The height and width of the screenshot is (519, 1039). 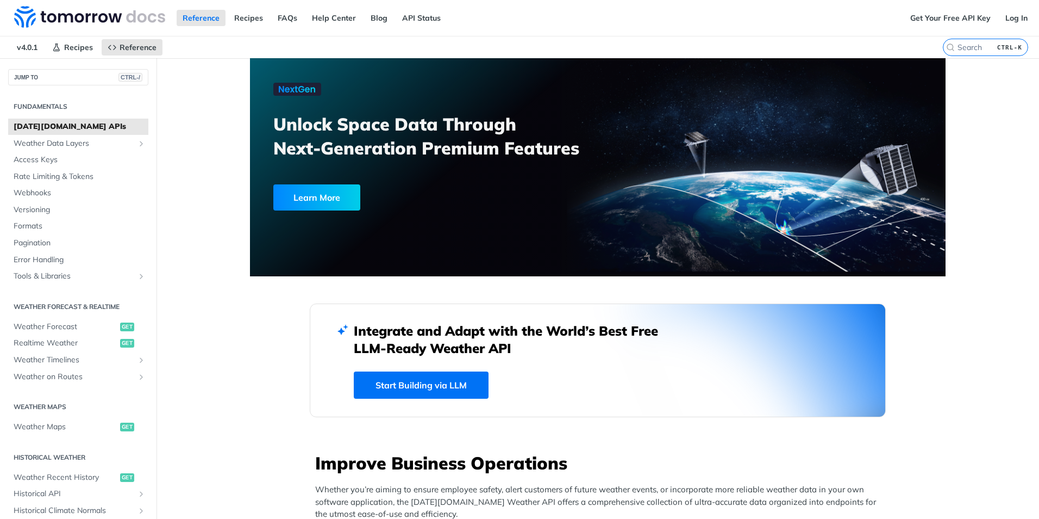 What do you see at coordinates (78, 457) in the screenshot?
I see `h2: Historical Weather` at bounding box center [78, 457].